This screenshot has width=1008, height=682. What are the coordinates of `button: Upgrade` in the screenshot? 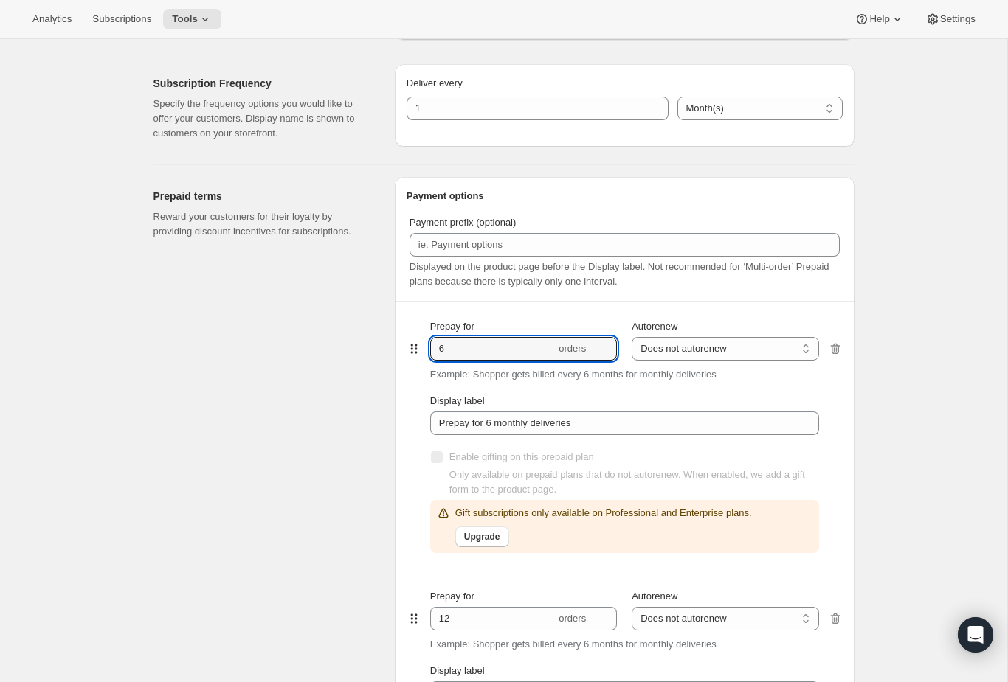 It's located at (482, 537).